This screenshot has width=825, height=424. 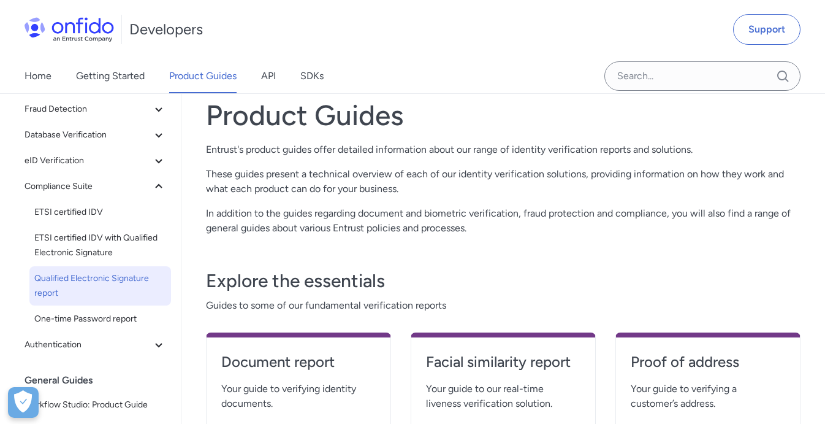 I want to click on button: Fraud Detection, so click(x=95, y=109).